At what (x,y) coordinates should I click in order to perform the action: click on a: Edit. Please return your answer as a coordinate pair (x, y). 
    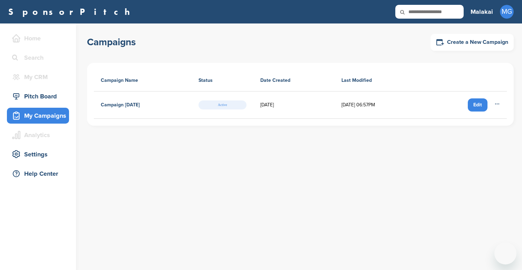
    Looking at the image, I should click on (478, 105).